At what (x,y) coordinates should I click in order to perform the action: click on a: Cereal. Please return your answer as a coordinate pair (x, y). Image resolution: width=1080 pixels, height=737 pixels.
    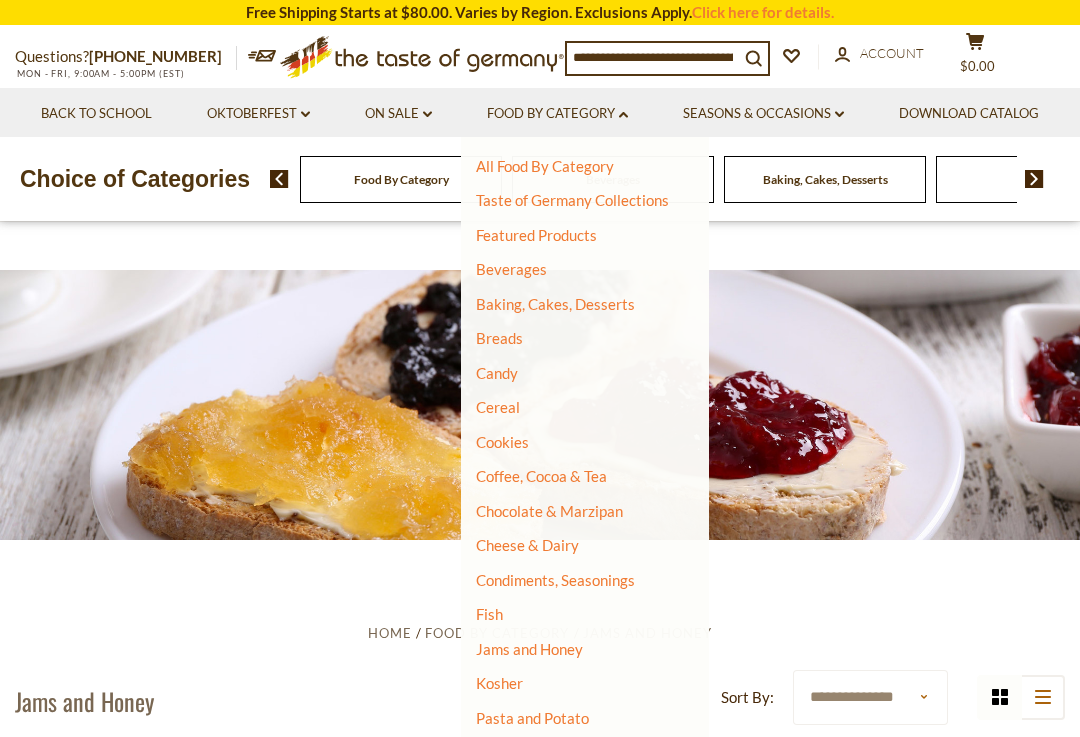
    Looking at the image, I should click on (498, 407).